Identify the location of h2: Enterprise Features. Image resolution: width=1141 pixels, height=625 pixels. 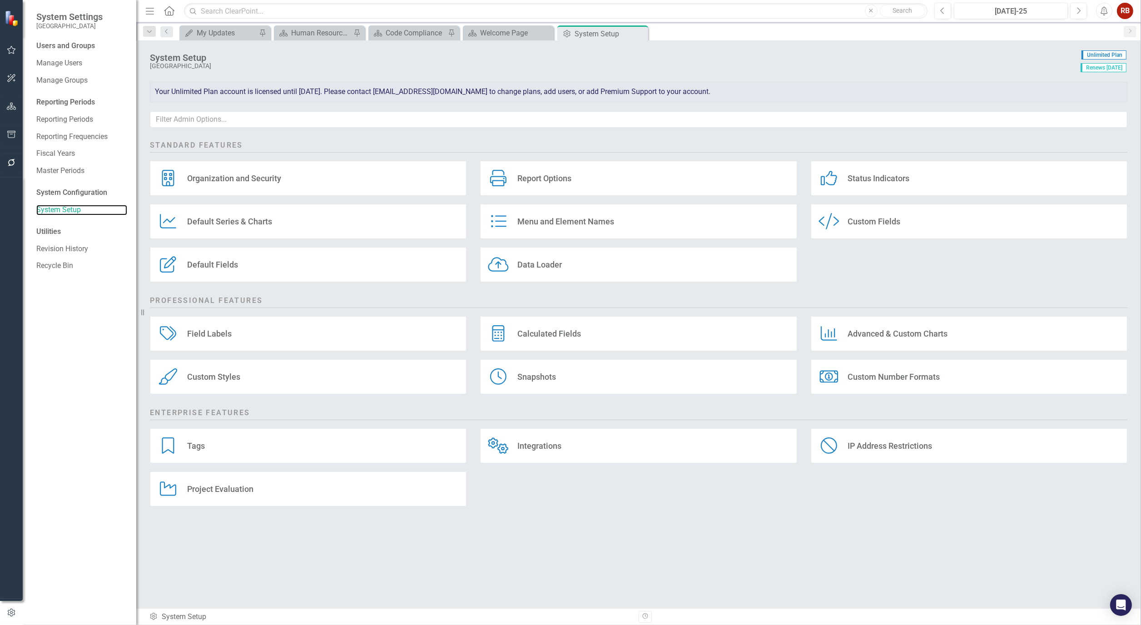
(639, 414).